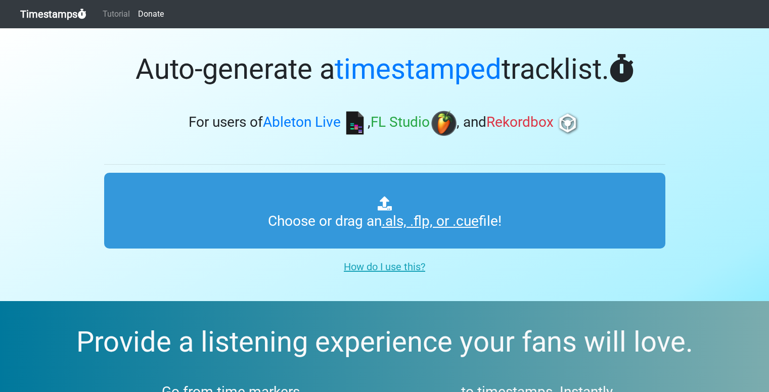  Describe the element at coordinates (567, 123) in the screenshot. I see `img: rb.png` at that location.